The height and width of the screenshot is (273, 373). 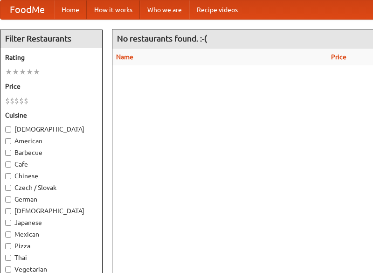 I want to click on label: Pizza, so click(x=51, y=246).